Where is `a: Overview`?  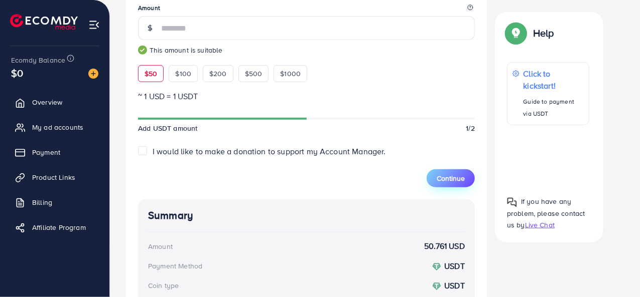 a: Overview is located at coordinates (55, 102).